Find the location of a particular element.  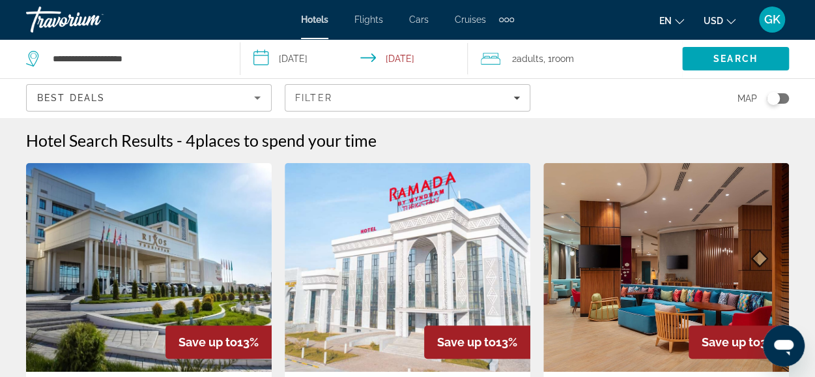

span: places to spend your time is located at coordinates (286, 140).